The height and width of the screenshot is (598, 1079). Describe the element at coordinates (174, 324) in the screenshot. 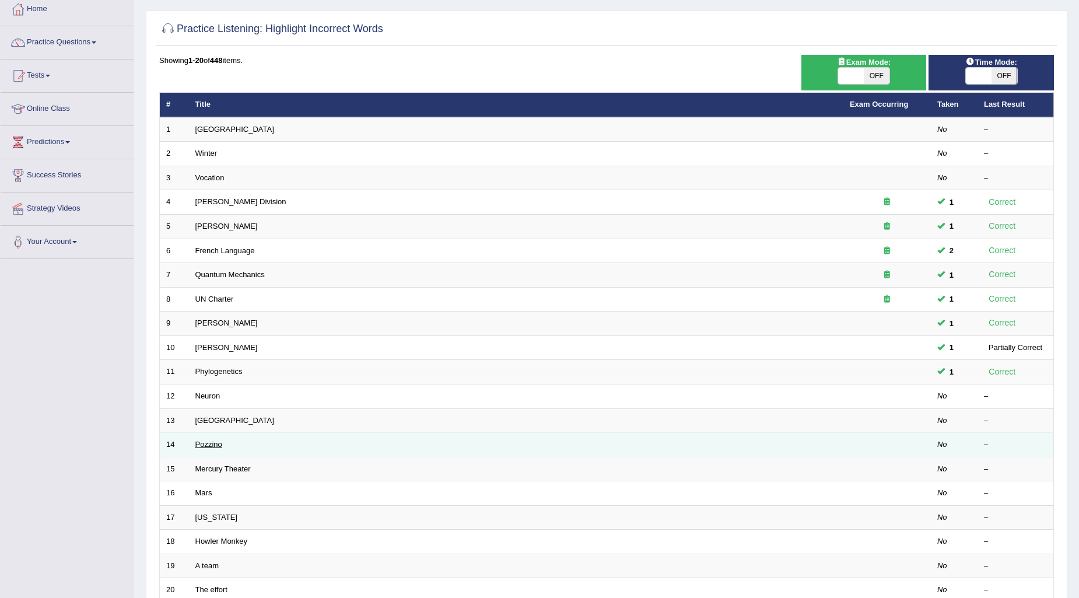

I see `td: 9` at that location.